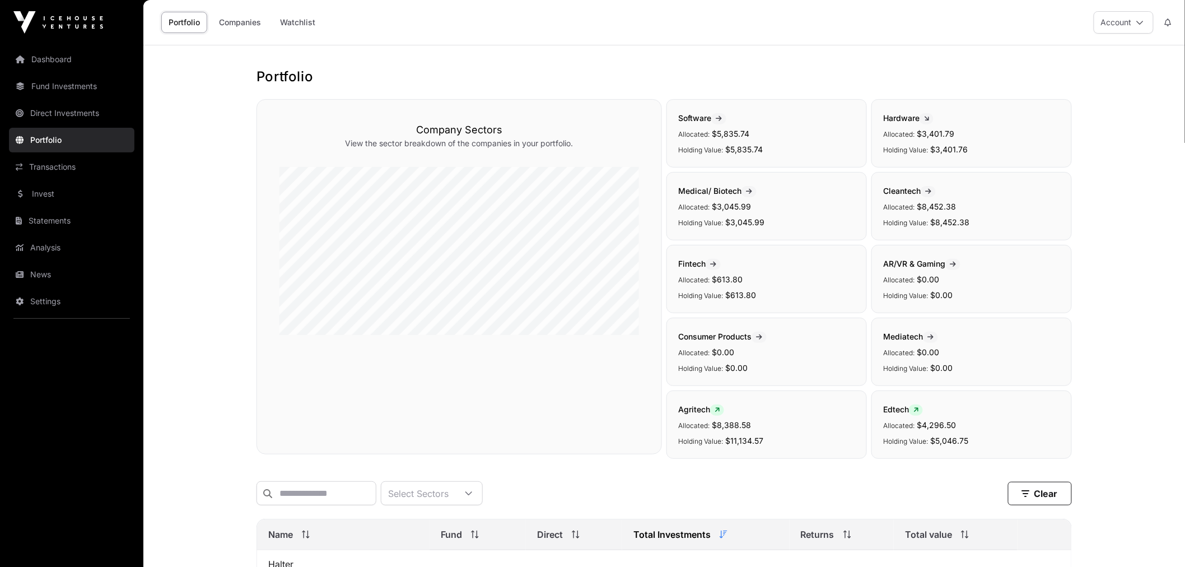 The width and height of the screenshot is (1185, 567). What do you see at coordinates (240, 22) in the screenshot?
I see `a: Companies` at bounding box center [240, 22].